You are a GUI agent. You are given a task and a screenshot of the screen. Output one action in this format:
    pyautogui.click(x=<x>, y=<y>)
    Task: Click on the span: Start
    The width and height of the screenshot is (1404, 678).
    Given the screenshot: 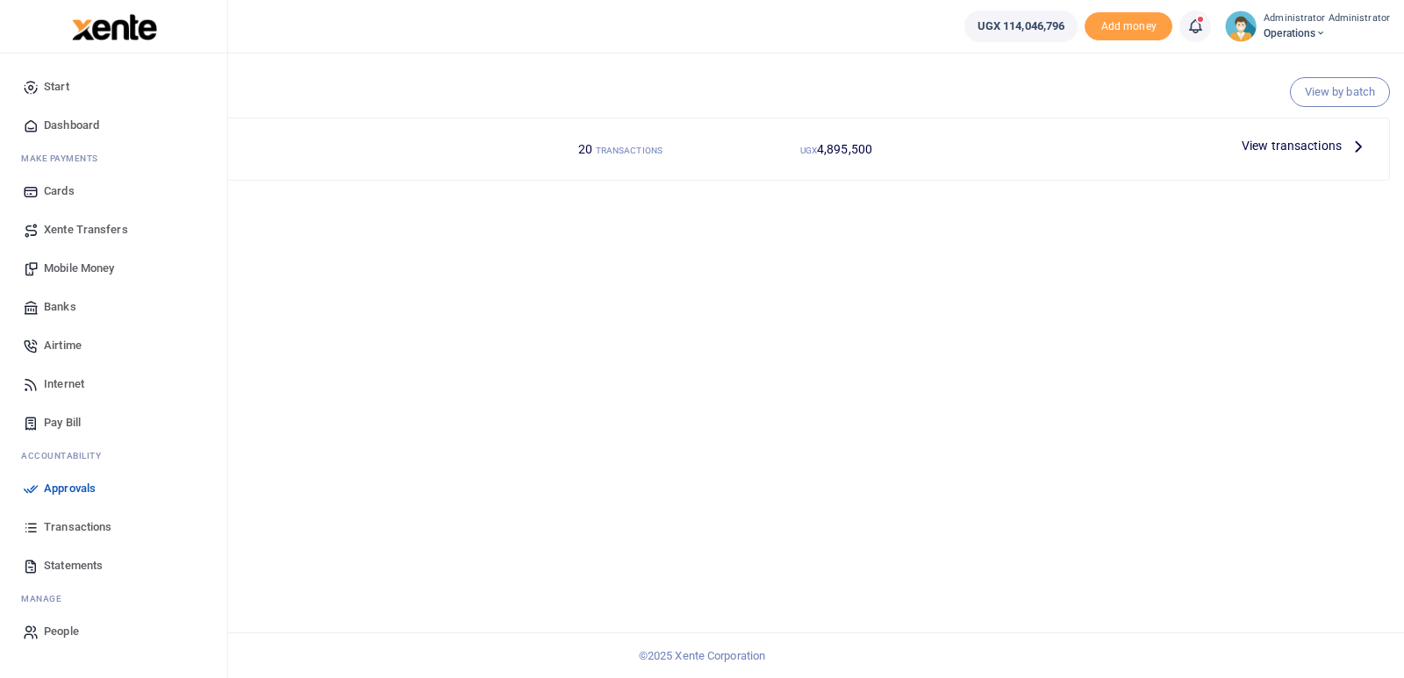 What is the action you would take?
    pyautogui.click(x=56, y=87)
    